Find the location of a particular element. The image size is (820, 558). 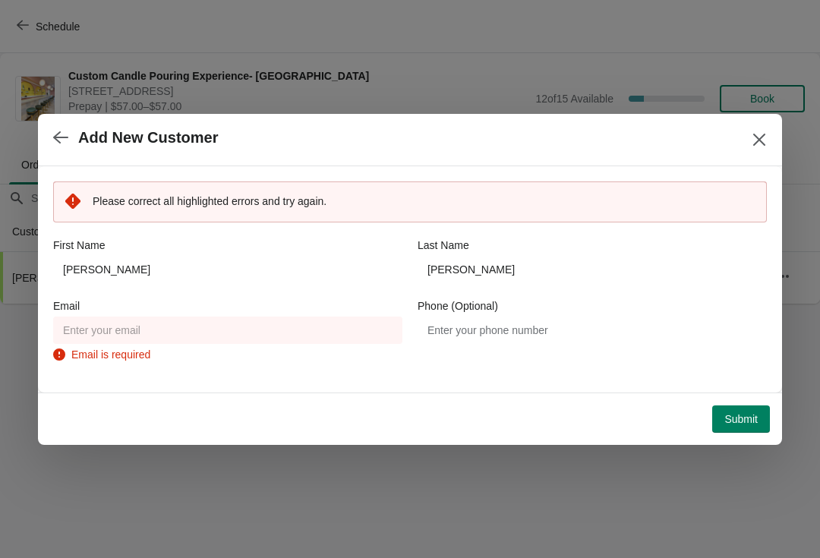

label: Phone (Optional) is located at coordinates (458, 306).